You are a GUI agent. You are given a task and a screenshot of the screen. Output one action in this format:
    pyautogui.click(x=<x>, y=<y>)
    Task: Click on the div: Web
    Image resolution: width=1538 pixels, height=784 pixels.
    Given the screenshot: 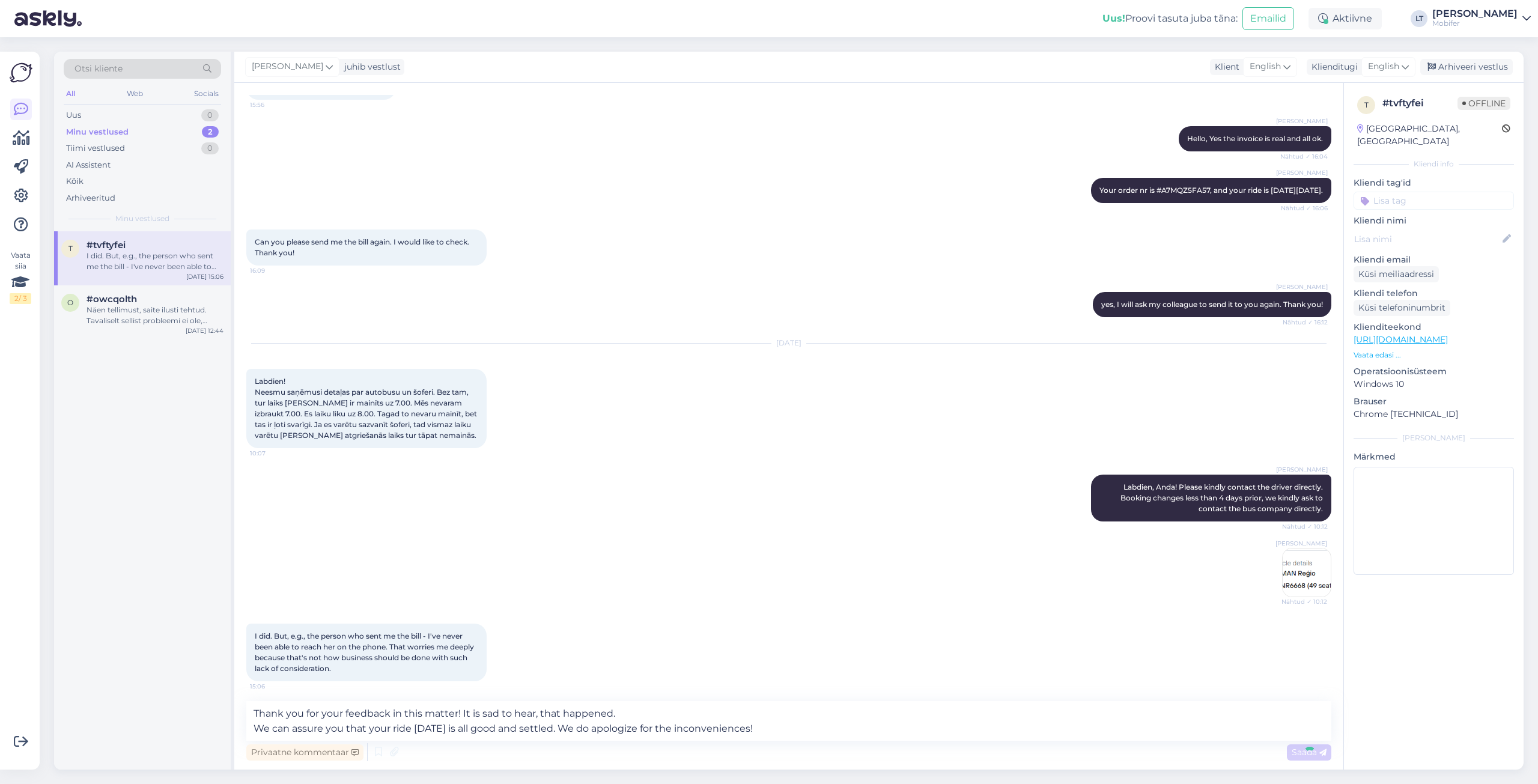 What is the action you would take?
    pyautogui.click(x=135, y=94)
    